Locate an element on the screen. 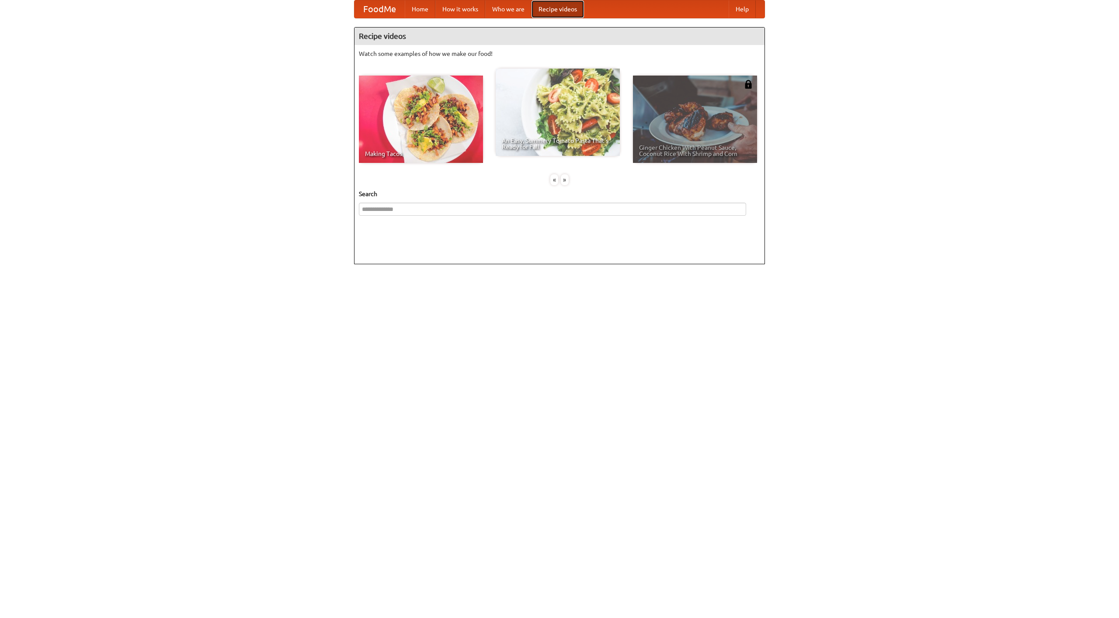  a: Help is located at coordinates (742, 9).